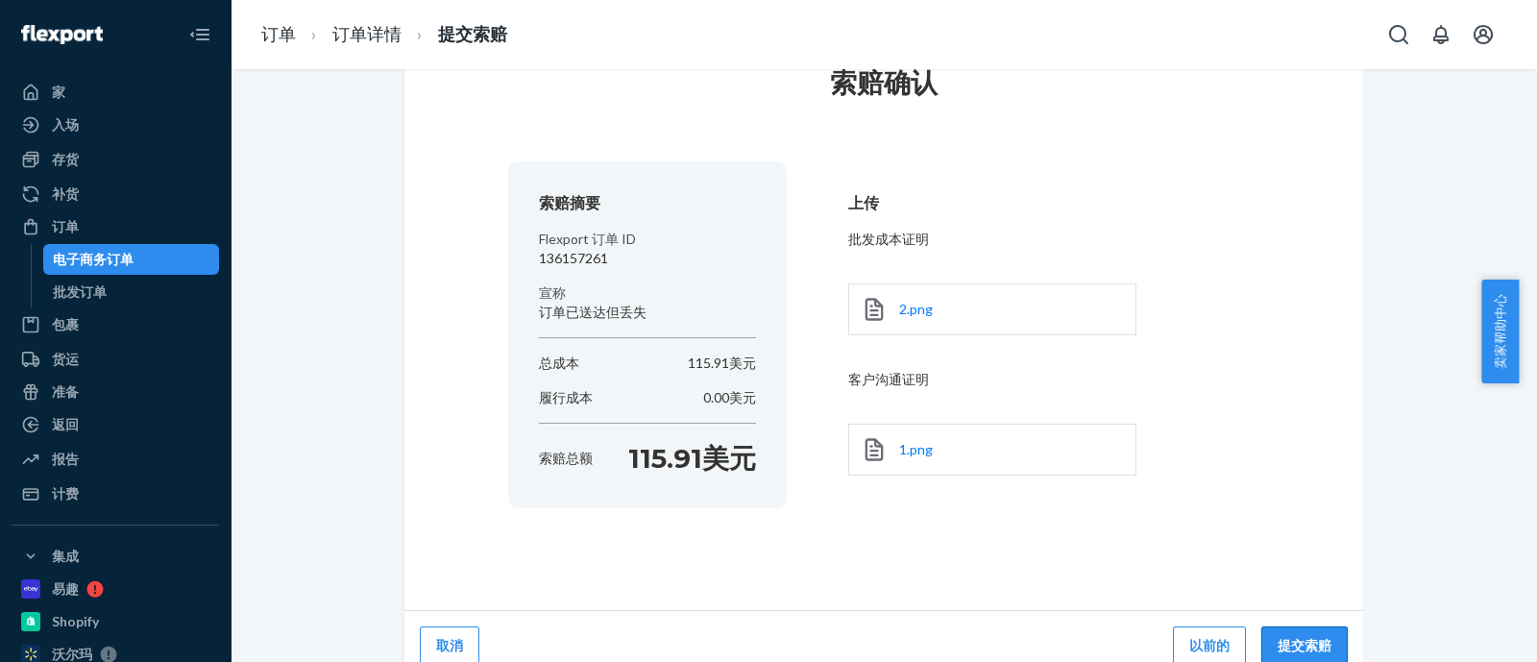  What do you see at coordinates (916, 450) in the screenshot?
I see `a: 1.png` at bounding box center [916, 450].